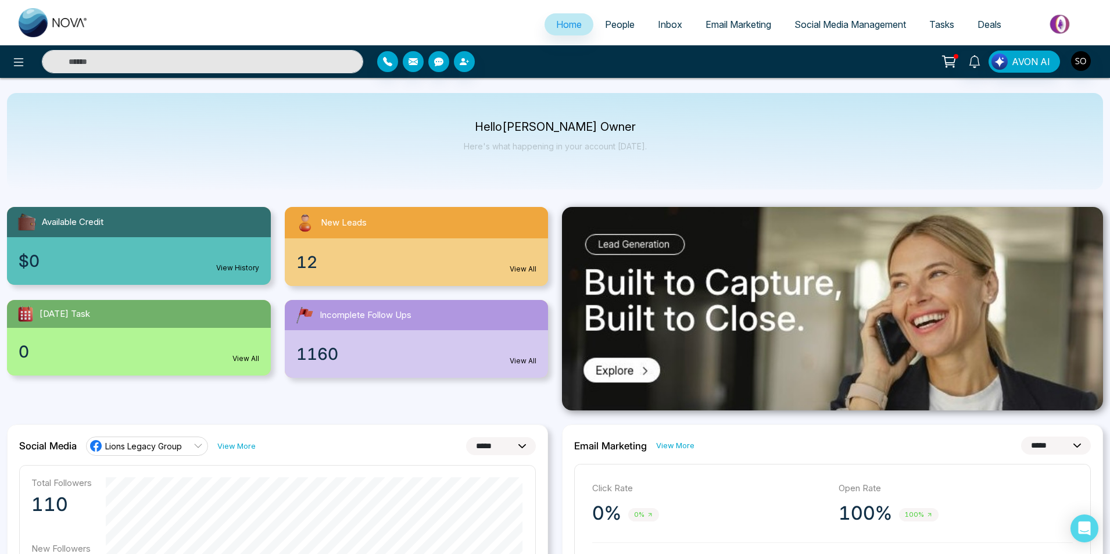 This screenshot has width=1110, height=554. I want to click on button: AVON AI, so click(1024, 62).